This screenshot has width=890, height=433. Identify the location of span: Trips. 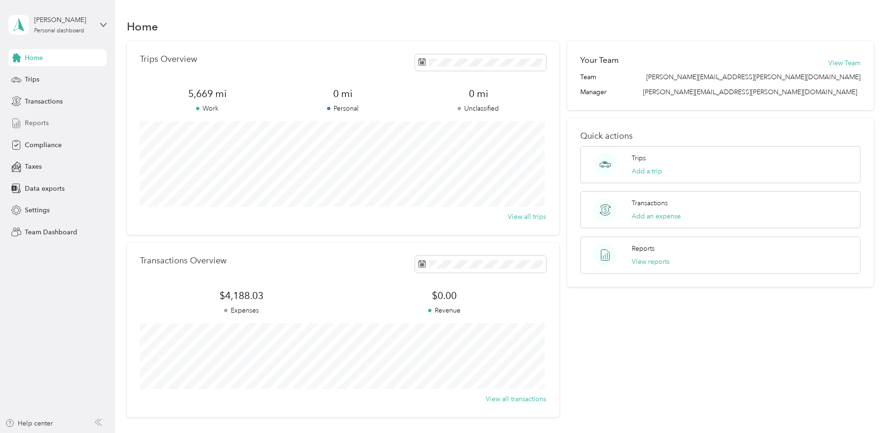
(32, 79).